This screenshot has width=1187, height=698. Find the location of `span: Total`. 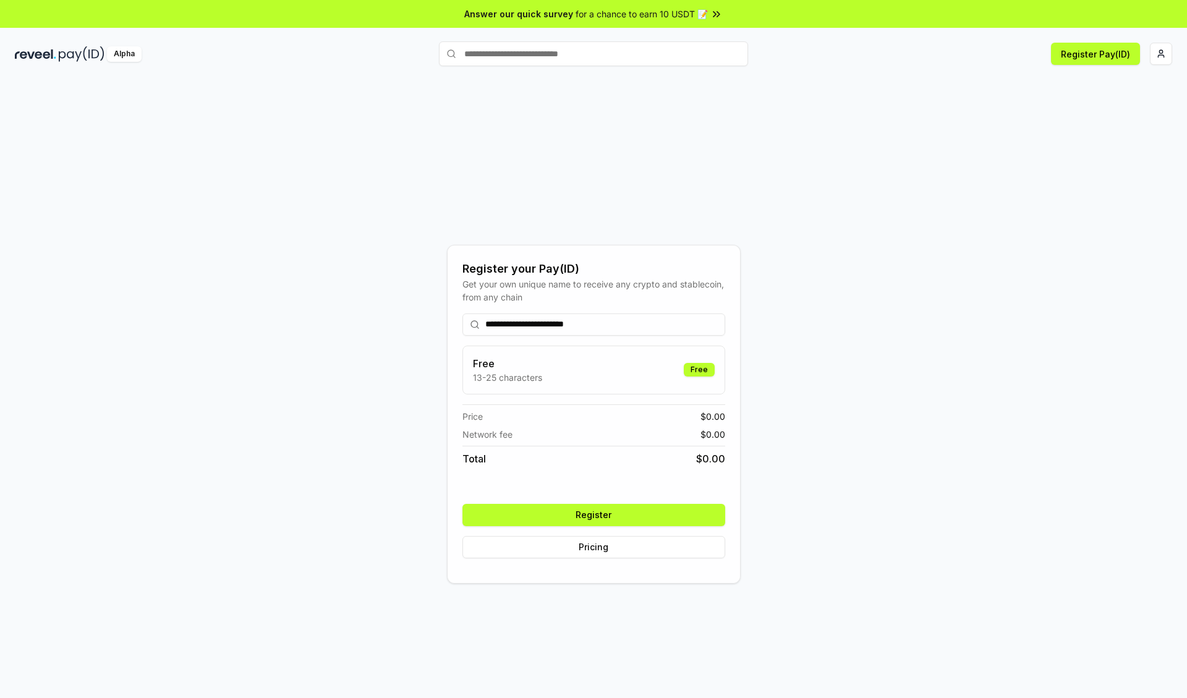

span: Total is located at coordinates (474, 459).